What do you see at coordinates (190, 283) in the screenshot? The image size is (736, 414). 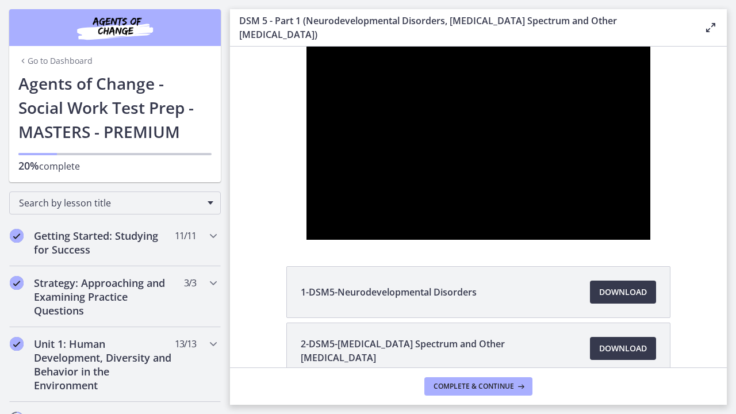 I see `span: 3 / 3` at bounding box center [190, 283].